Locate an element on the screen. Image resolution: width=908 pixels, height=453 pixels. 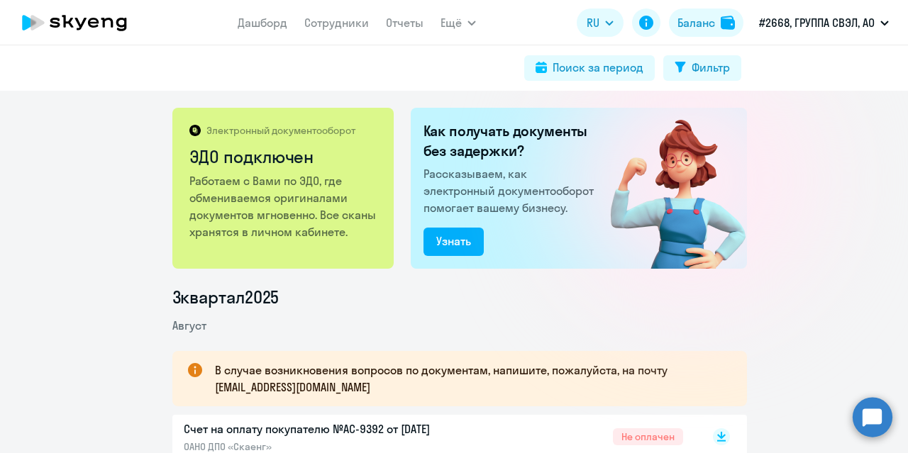
button: RU is located at coordinates (600, 23).